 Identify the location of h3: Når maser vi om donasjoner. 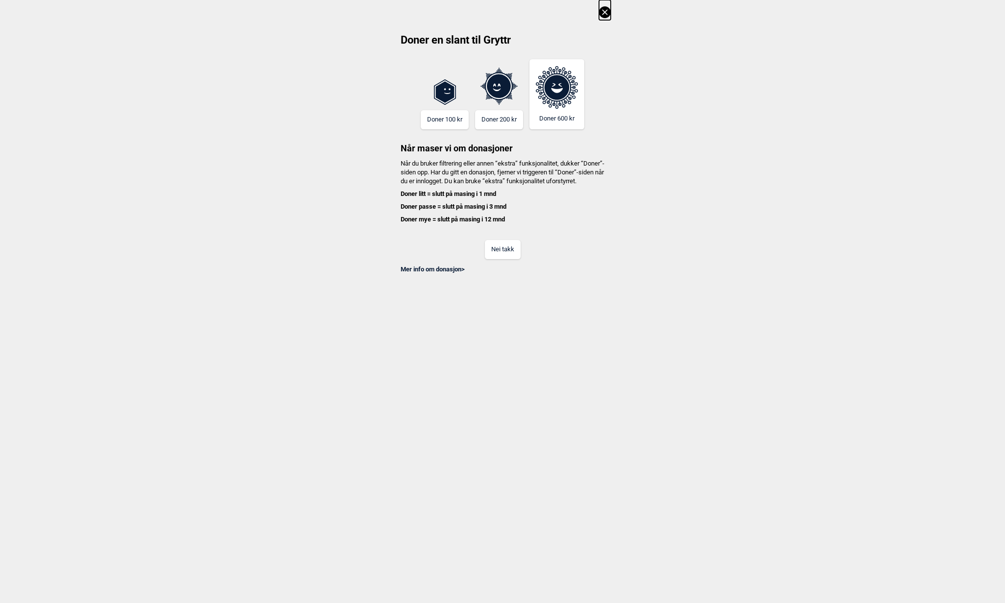
(503, 142).